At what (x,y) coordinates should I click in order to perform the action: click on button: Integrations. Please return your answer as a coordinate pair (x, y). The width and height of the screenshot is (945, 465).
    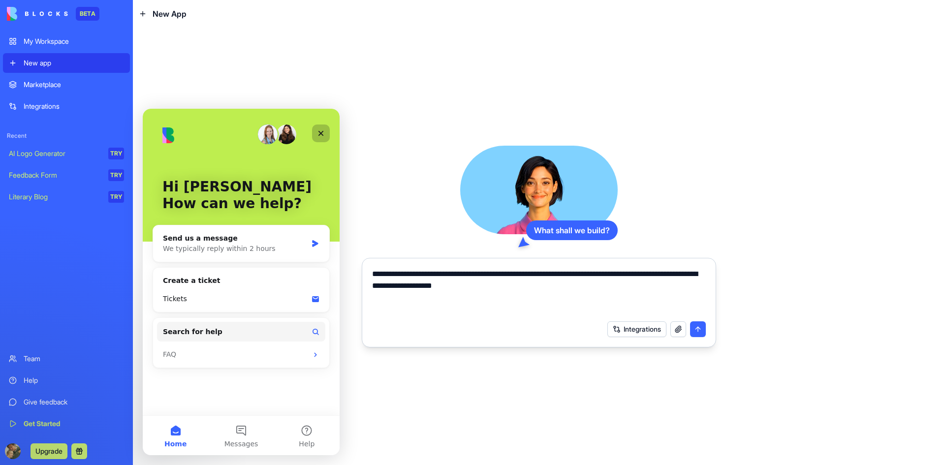
    Looking at the image, I should click on (637, 329).